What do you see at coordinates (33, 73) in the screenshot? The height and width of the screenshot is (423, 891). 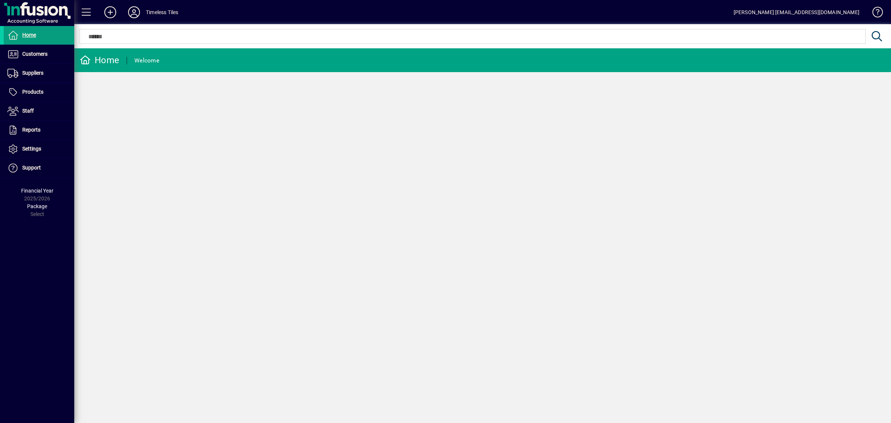 I see `span: Suppliers` at bounding box center [33, 73].